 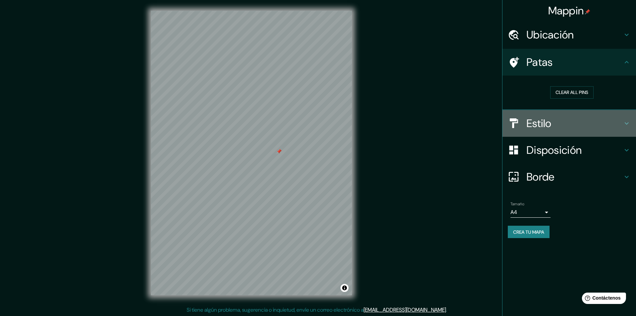 What do you see at coordinates (554, 150) in the screenshot?
I see `font: Disposición` at bounding box center [554, 150].